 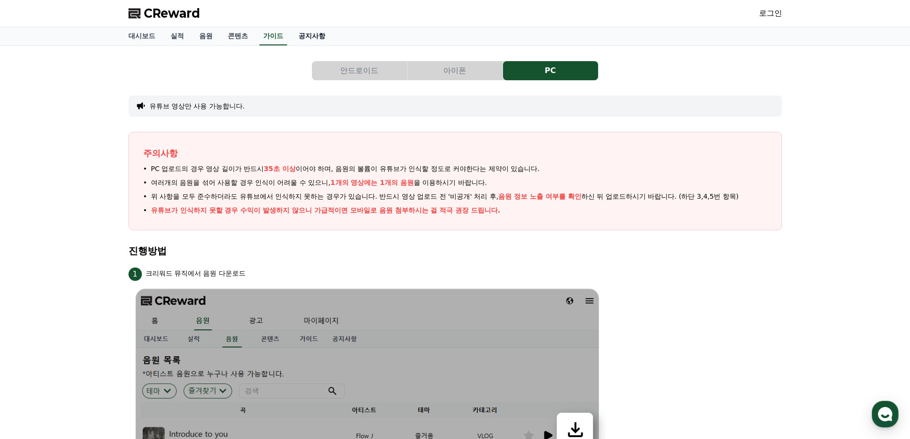 I want to click on span: 음원 정보 노출 여부를 확인, so click(x=540, y=196).